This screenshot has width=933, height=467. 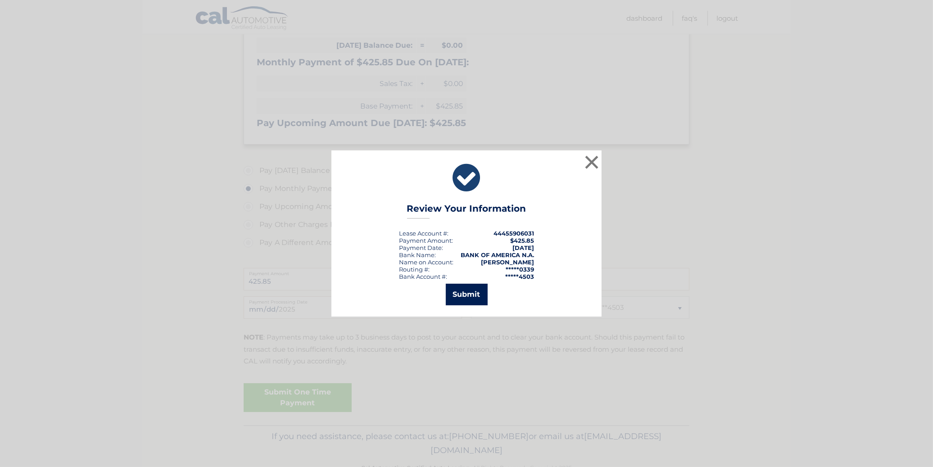 What do you see at coordinates (426, 262) in the screenshot?
I see `div: Name on Account:` at bounding box center [426, 262].